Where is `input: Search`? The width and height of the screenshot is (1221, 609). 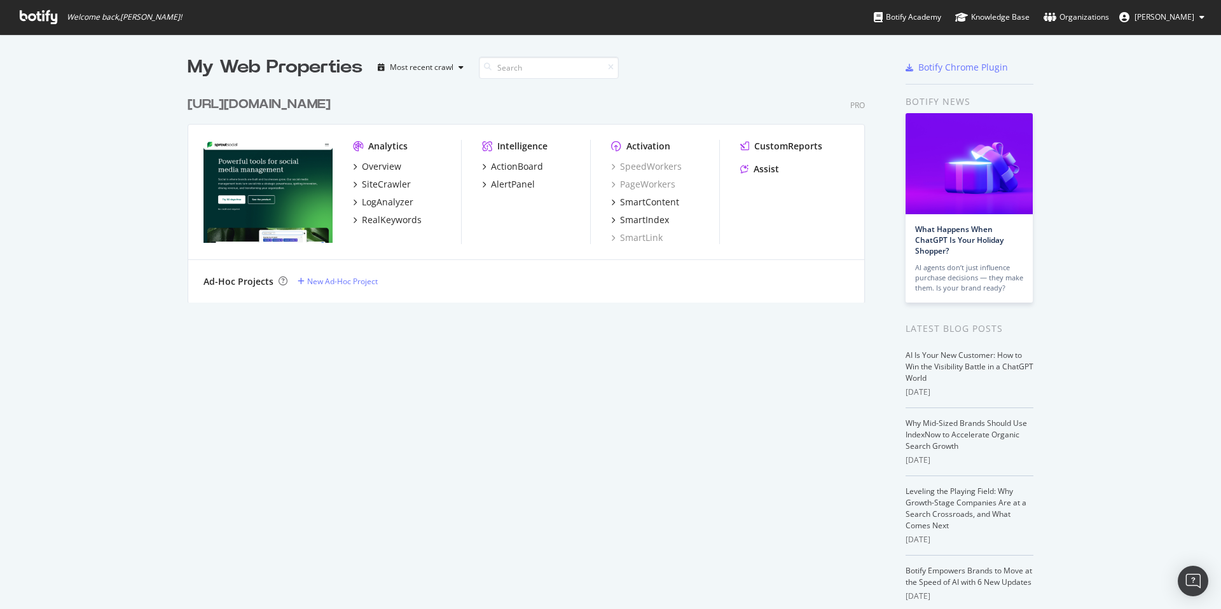
input: Search is located at coordinates (549, 67).